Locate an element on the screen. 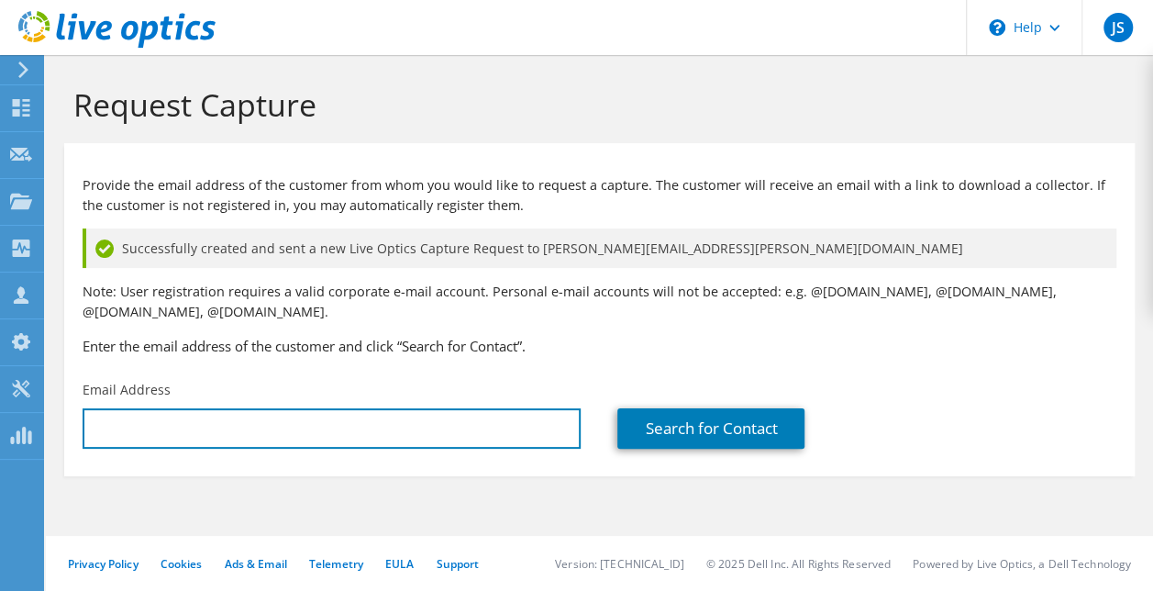 Image resolution: width=1153 pixels, height=591 pixels. a: Cookies is located at coordinates (182, 563).